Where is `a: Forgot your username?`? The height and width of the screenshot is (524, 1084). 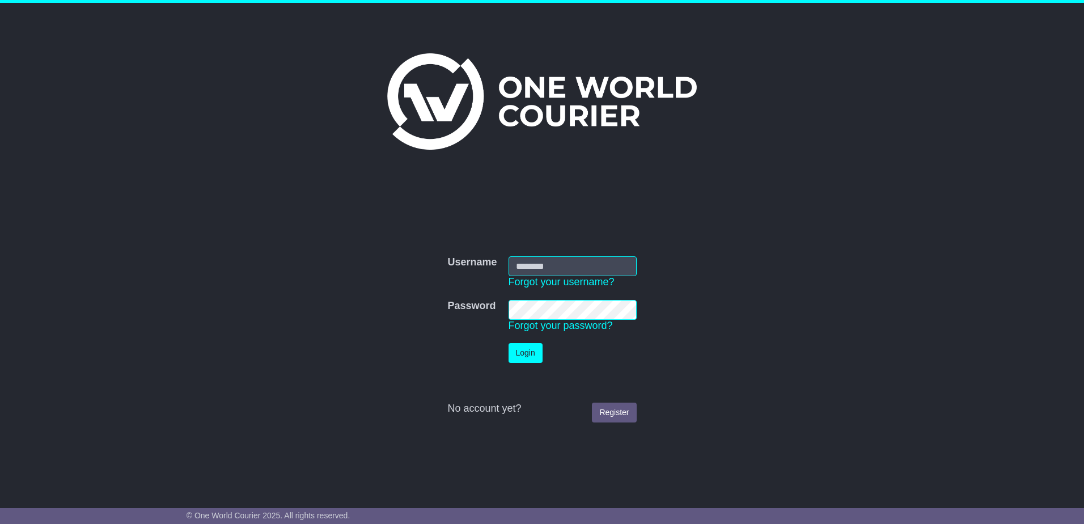 a: Forgot your username? is located at coordinates (561, 282).